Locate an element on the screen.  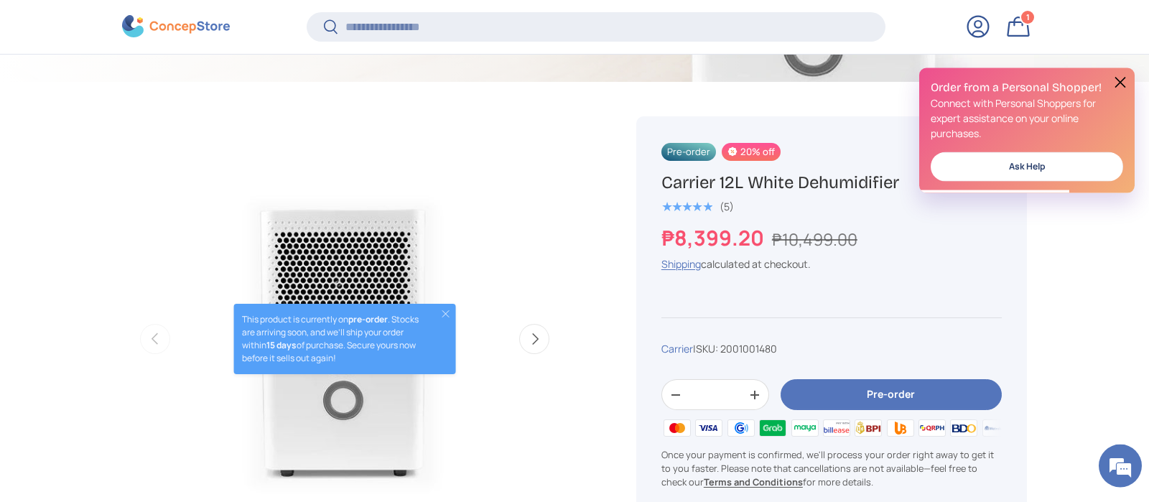
s: ₱10,499.00 is located at coordinates (814, 239).